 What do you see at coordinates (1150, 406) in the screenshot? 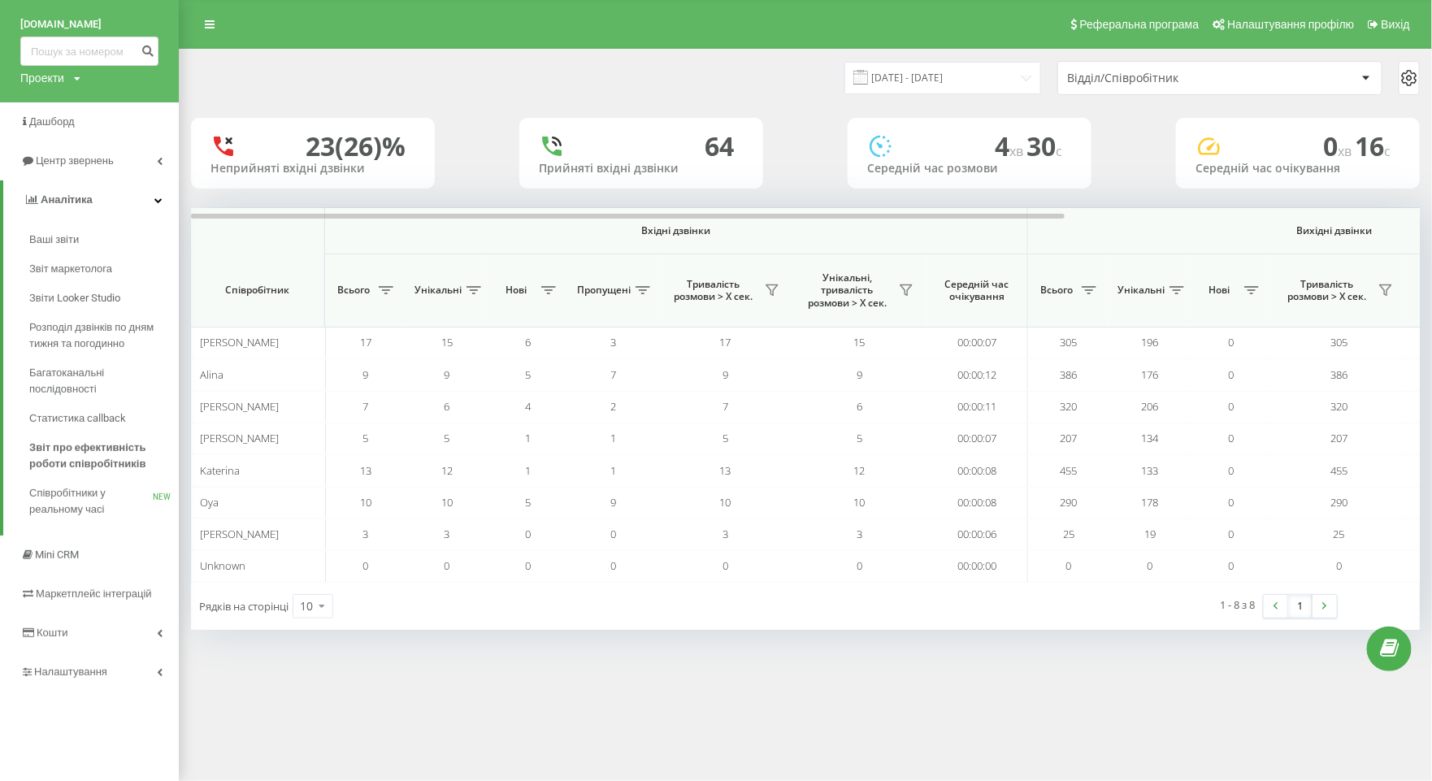
I see `span: 206` at bounding box center [1150, 406].